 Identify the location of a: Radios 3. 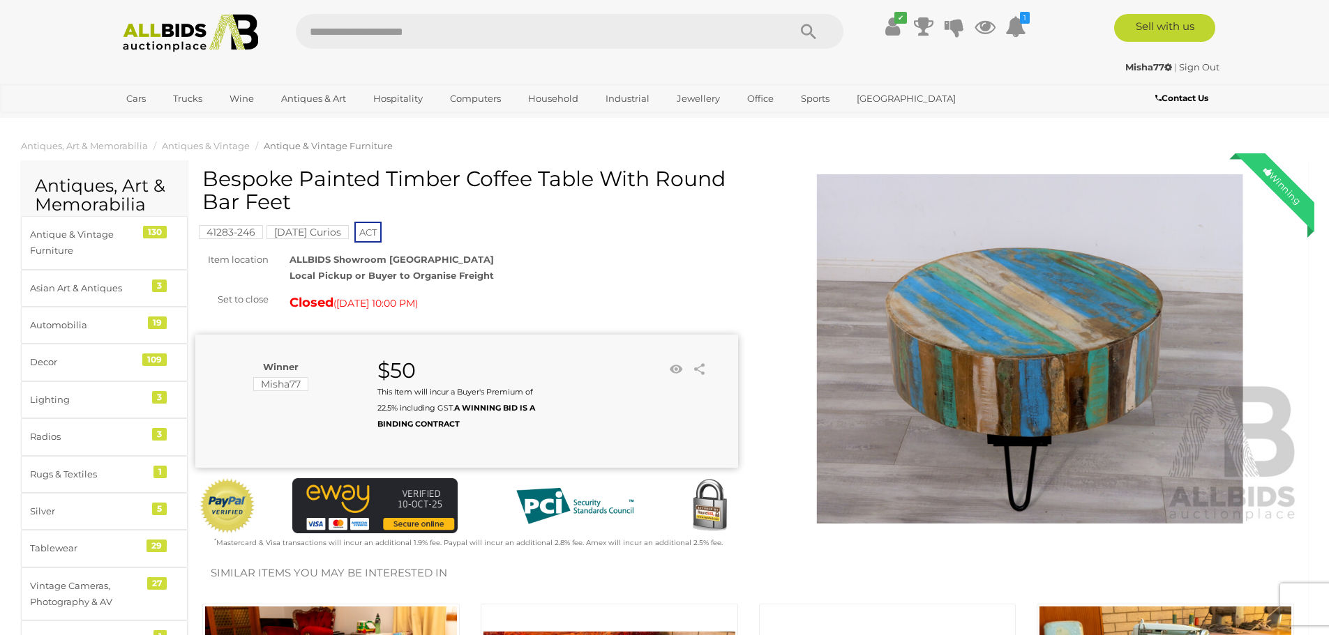
(104, 437).